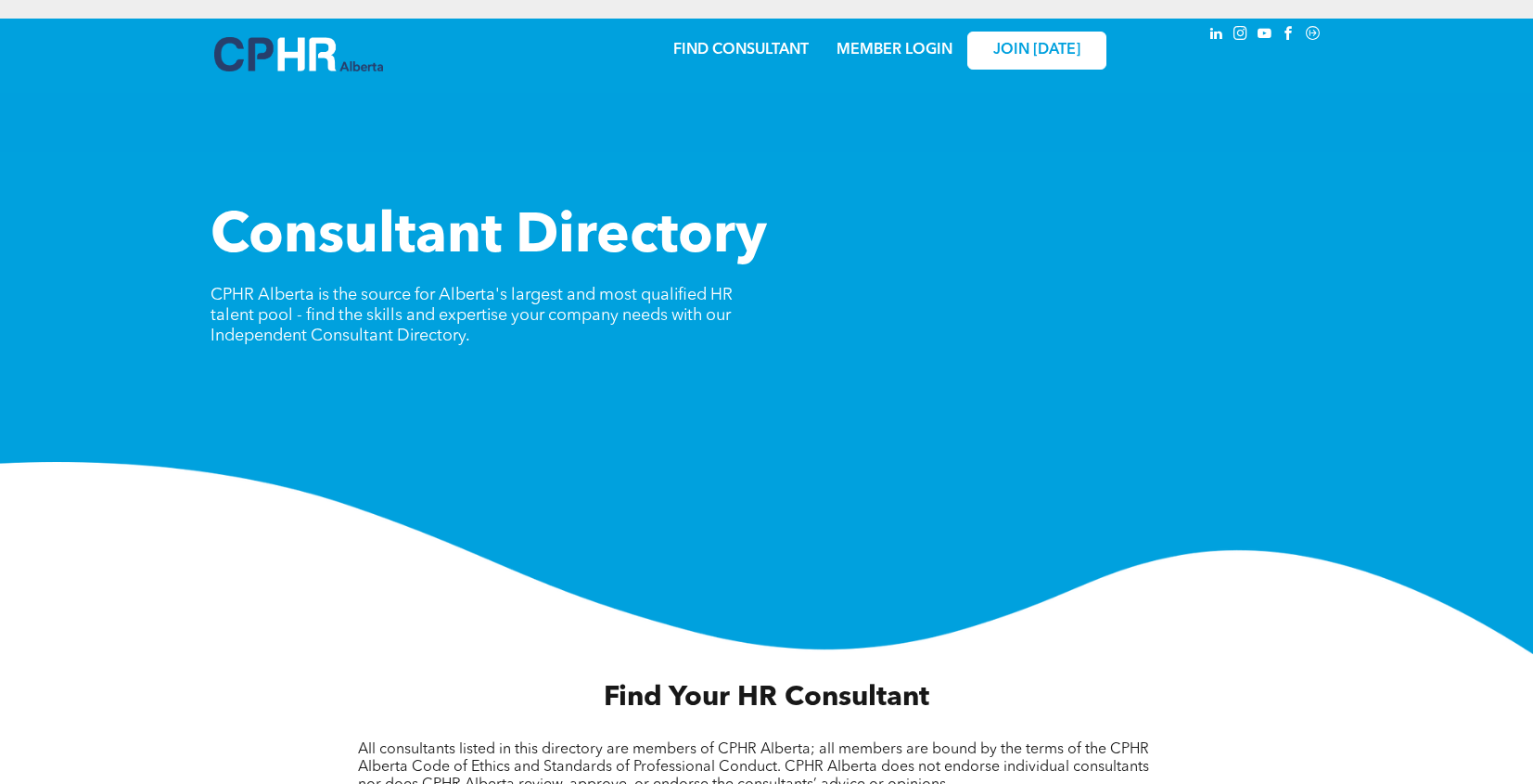  I want to click on span: CPHR Alberta is the source for Alberta's largest and most qualified HR talent pool - find the ski..., so click(471, 315).